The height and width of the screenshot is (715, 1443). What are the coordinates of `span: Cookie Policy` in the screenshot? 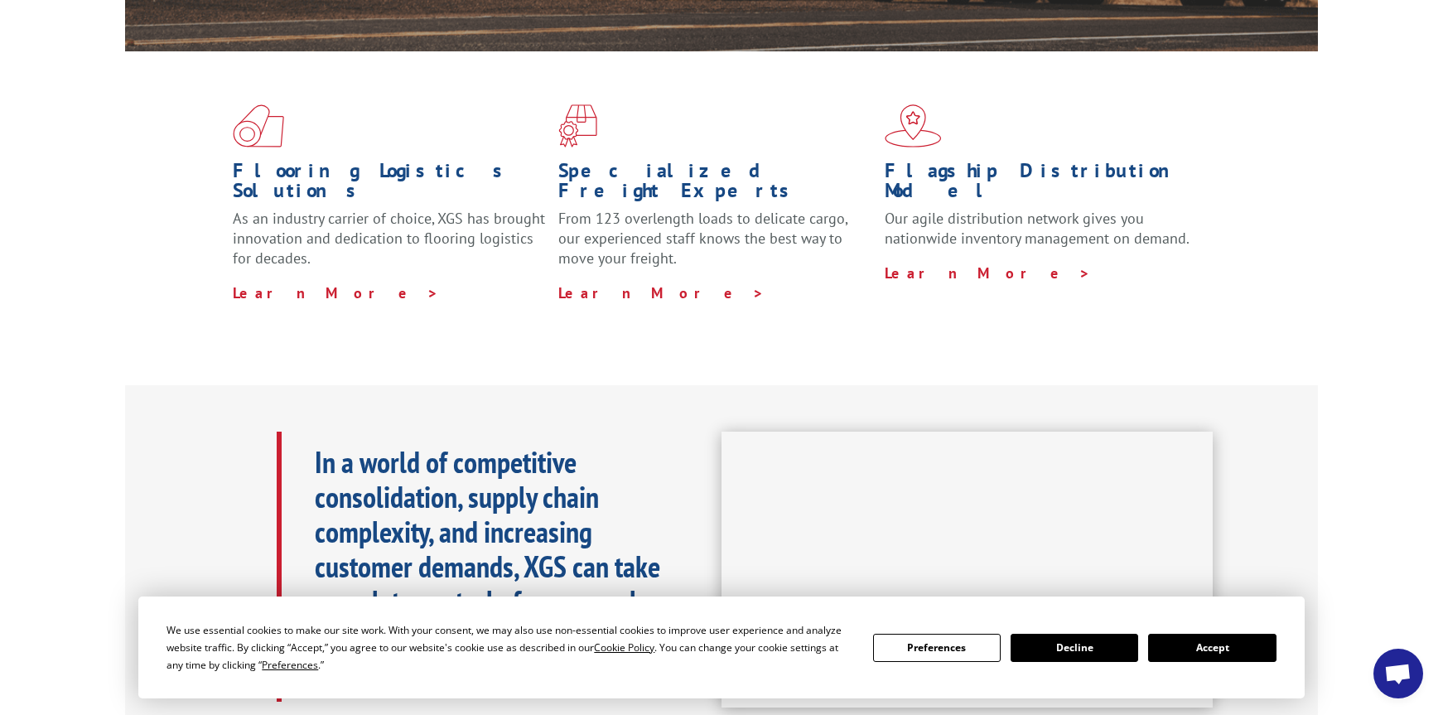 It's located at (624, 647).